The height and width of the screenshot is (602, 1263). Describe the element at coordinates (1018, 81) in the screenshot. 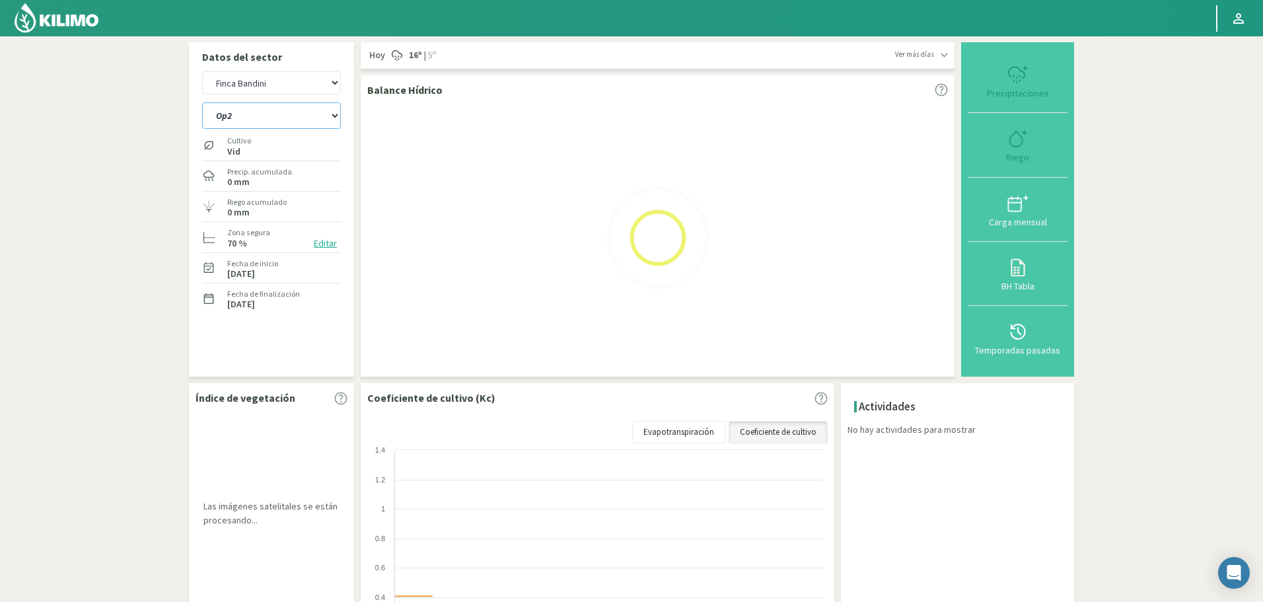

I see `button: Precipitaciones` at that location.